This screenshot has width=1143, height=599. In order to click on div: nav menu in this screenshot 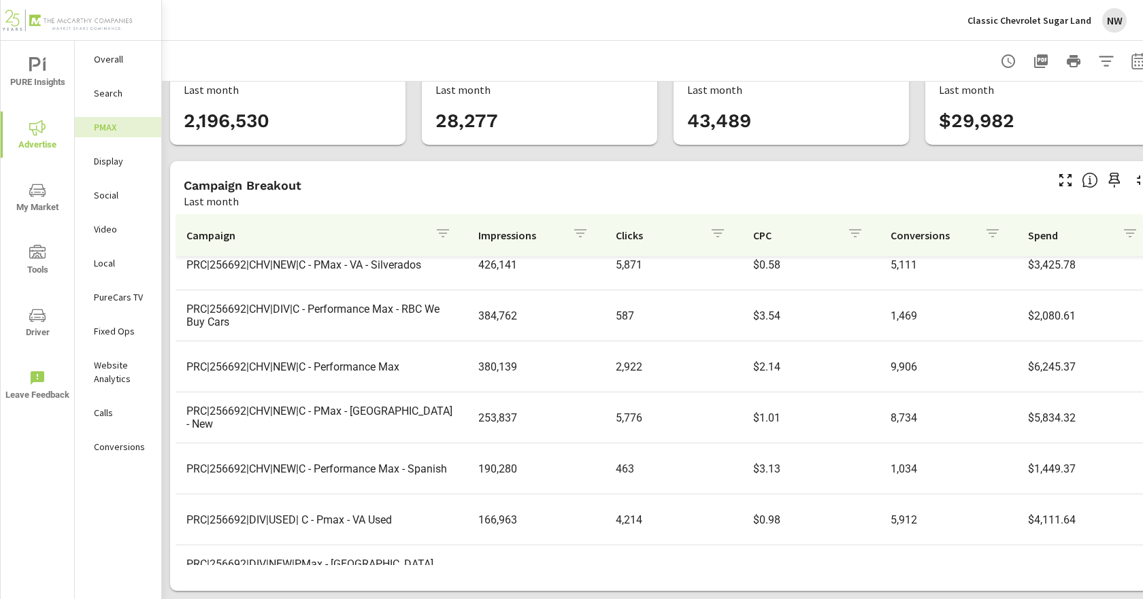, I will do `click(37, 229)`.